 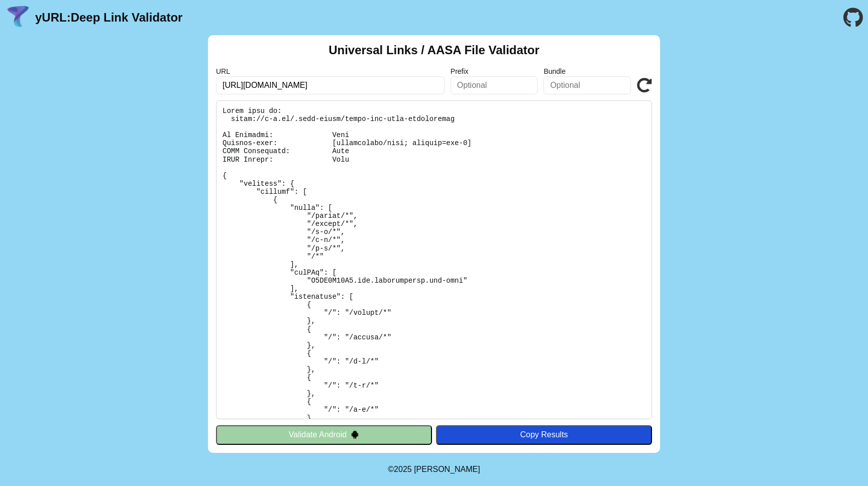 I want to click on label: Prefix, so click(x=494, y=71).